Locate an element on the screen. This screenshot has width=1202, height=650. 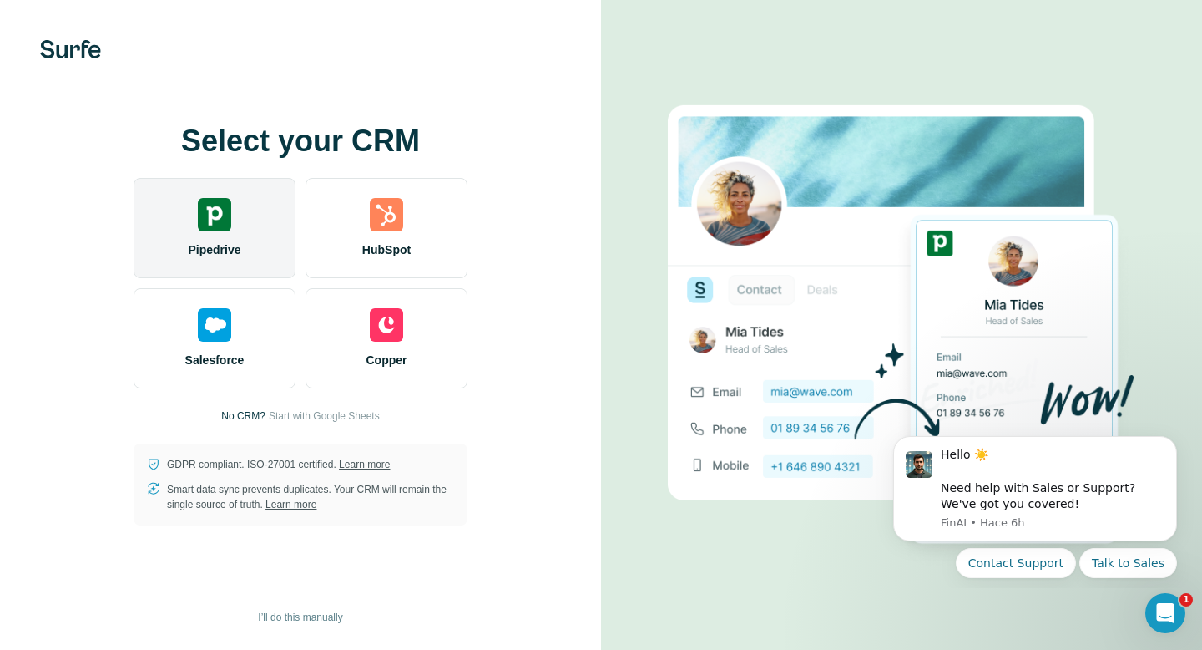
span: Pipedrive is located at coordinates (214, 250).